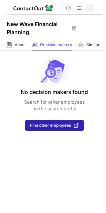 This screenshot has width=106, height=213. I want to click on span: Find other employees, so click(51, 126).